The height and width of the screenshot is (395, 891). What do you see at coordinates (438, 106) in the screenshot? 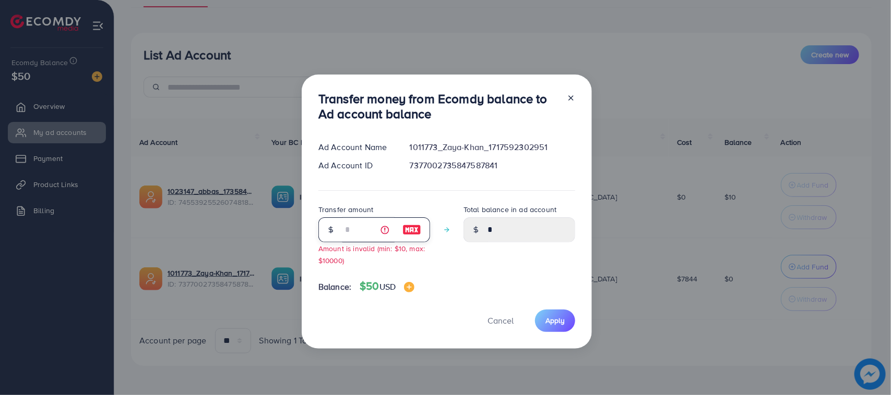
I see `h3: Transfer money from Ecomdy balance to Ad account balance` at bounding box center [438, 106].